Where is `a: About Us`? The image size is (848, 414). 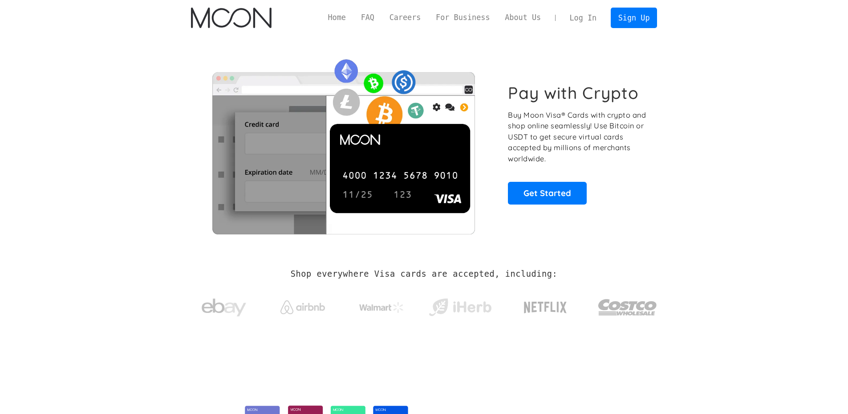
a: About Us is located at coordinates (523, 17).